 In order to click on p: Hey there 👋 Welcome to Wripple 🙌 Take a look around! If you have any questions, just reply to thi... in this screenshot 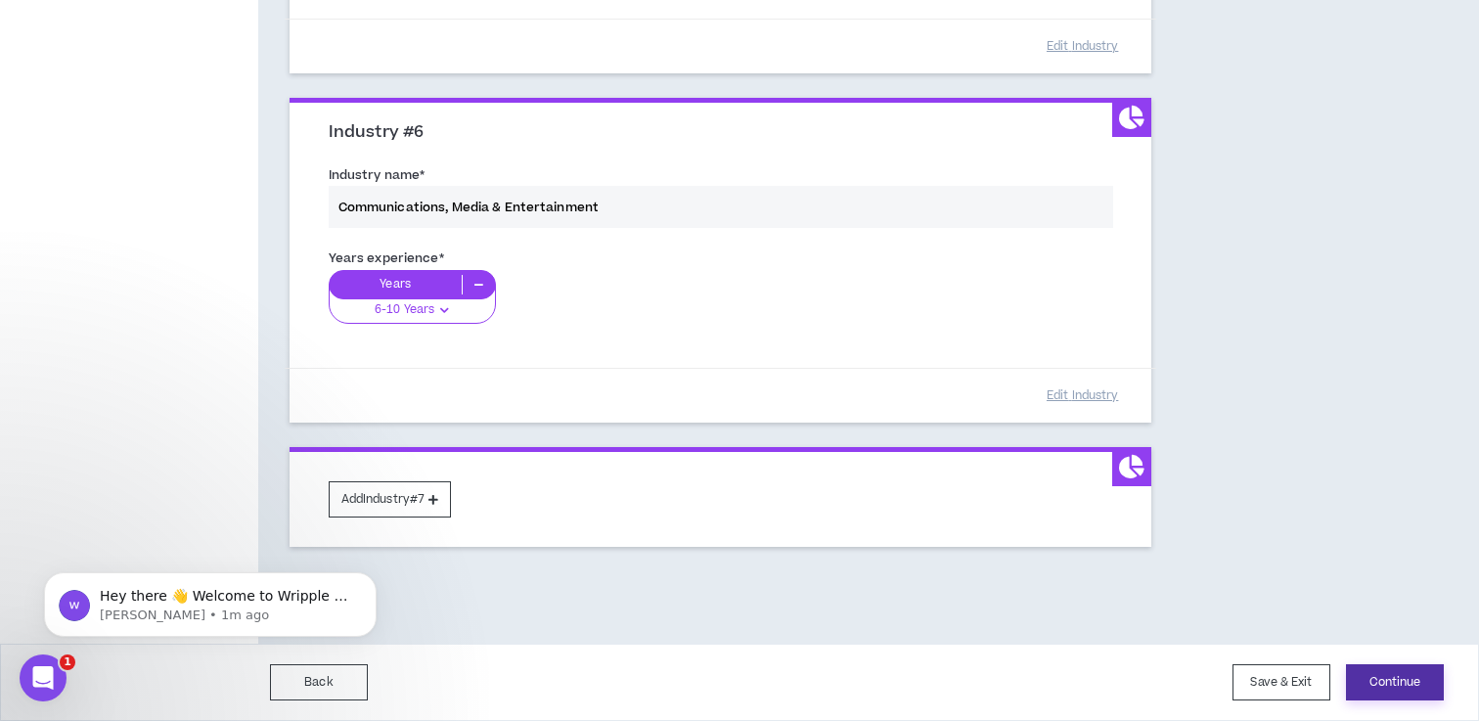, I will do `click(211, 66)`.